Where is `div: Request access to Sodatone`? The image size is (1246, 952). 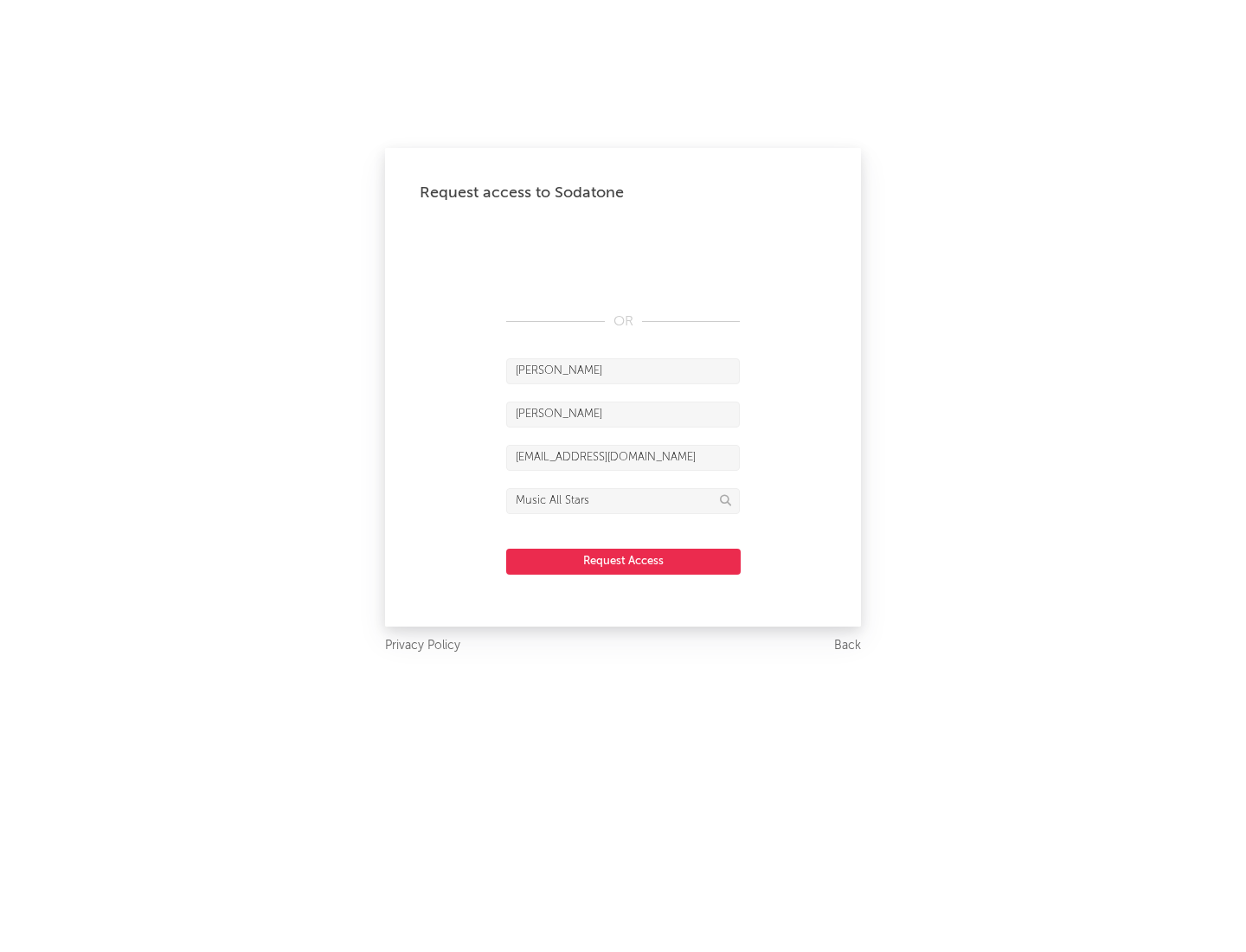 div: Request access to Sodatone is located at coordinates (623, 193).